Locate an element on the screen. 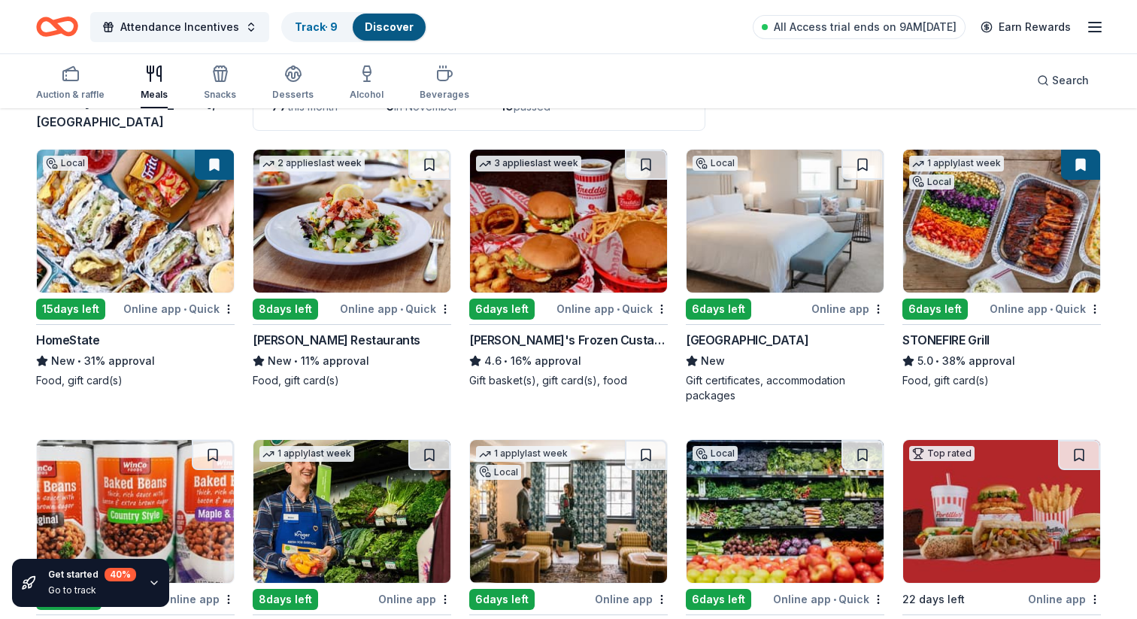 The width and height of the screenshot is (1137, 619). div: 16% approval is located at coordinates (569, 361).